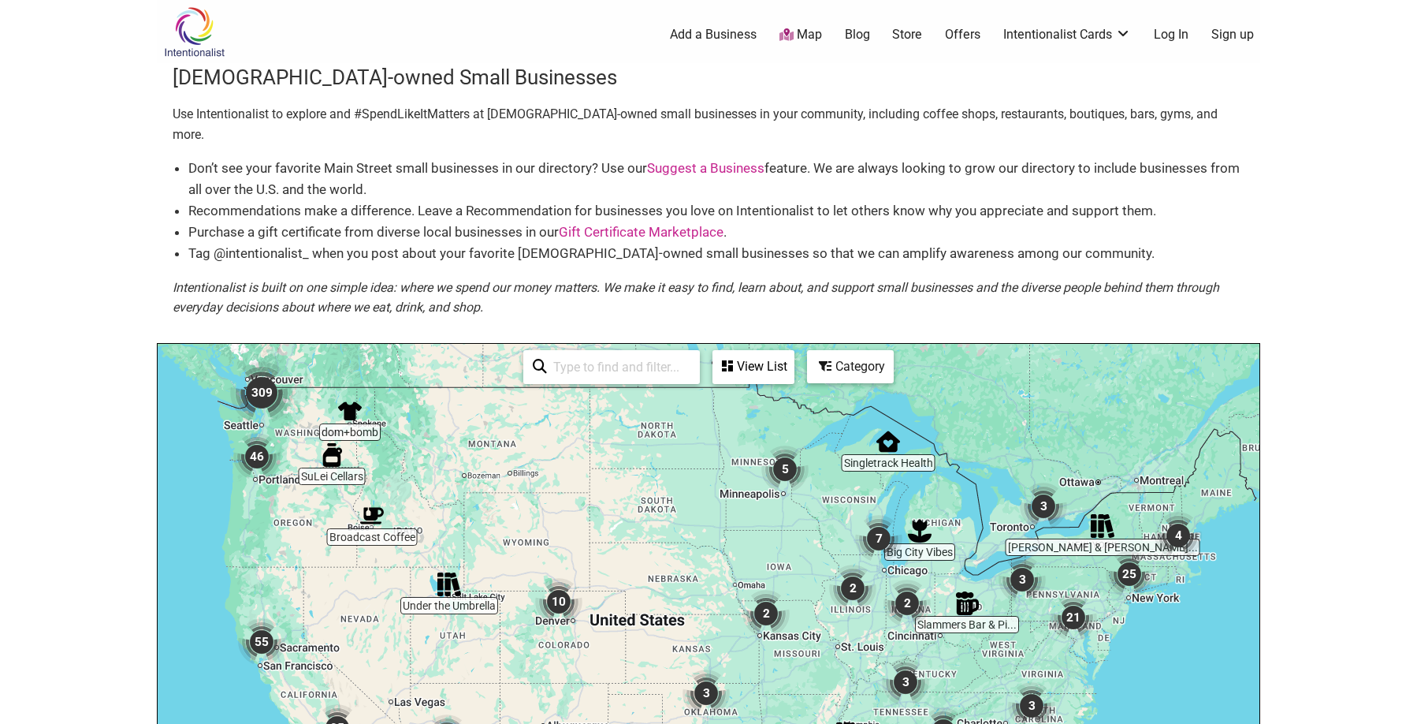 The image size is (1417, 724). What do you see at coordinates (713, 35) in the screenshot?
I see `a: Add a Business` at bounding box center [713, 35].